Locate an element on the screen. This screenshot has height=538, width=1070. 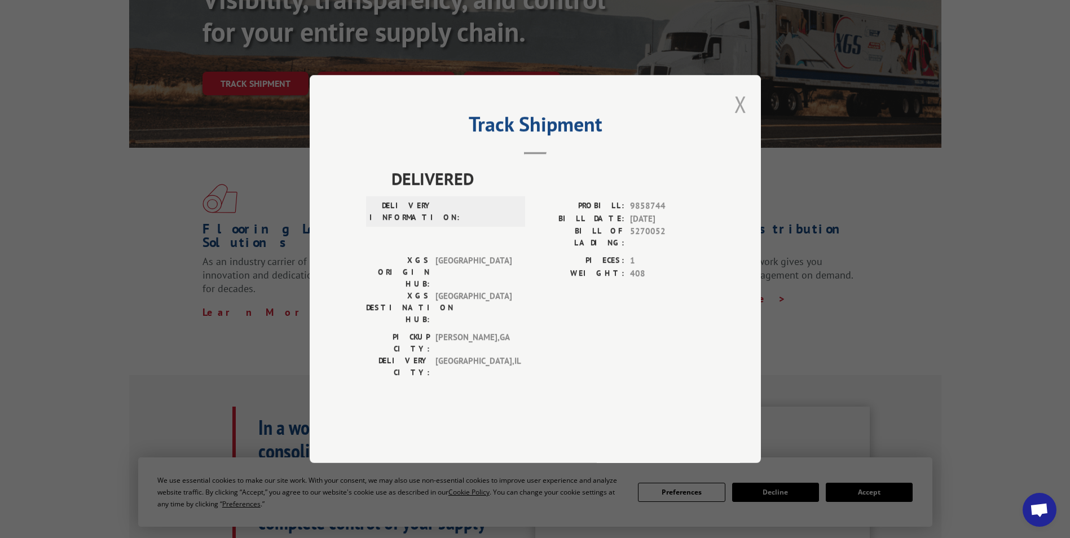
label: BILL DATE: is located at coordinates (580, 219).